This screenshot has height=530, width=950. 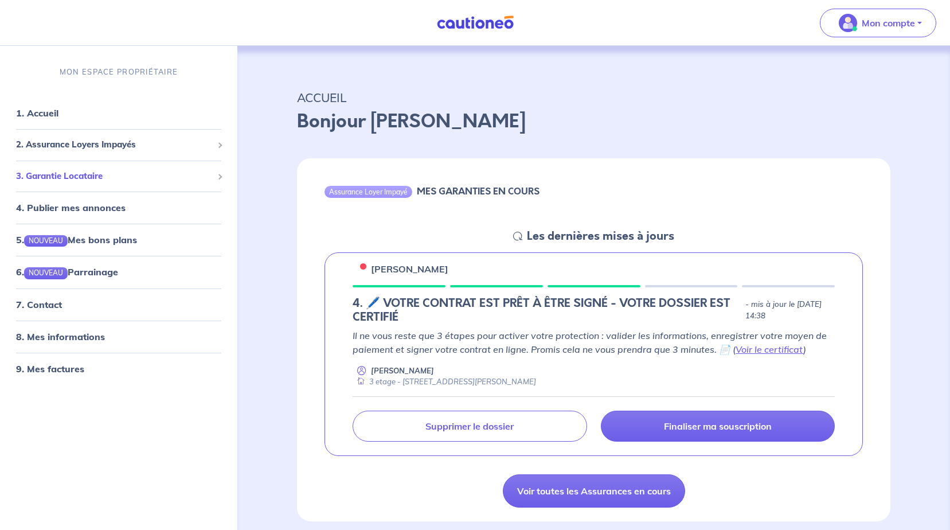 I want to click on a: 8. Mes informations, so click(x=60, y=336).